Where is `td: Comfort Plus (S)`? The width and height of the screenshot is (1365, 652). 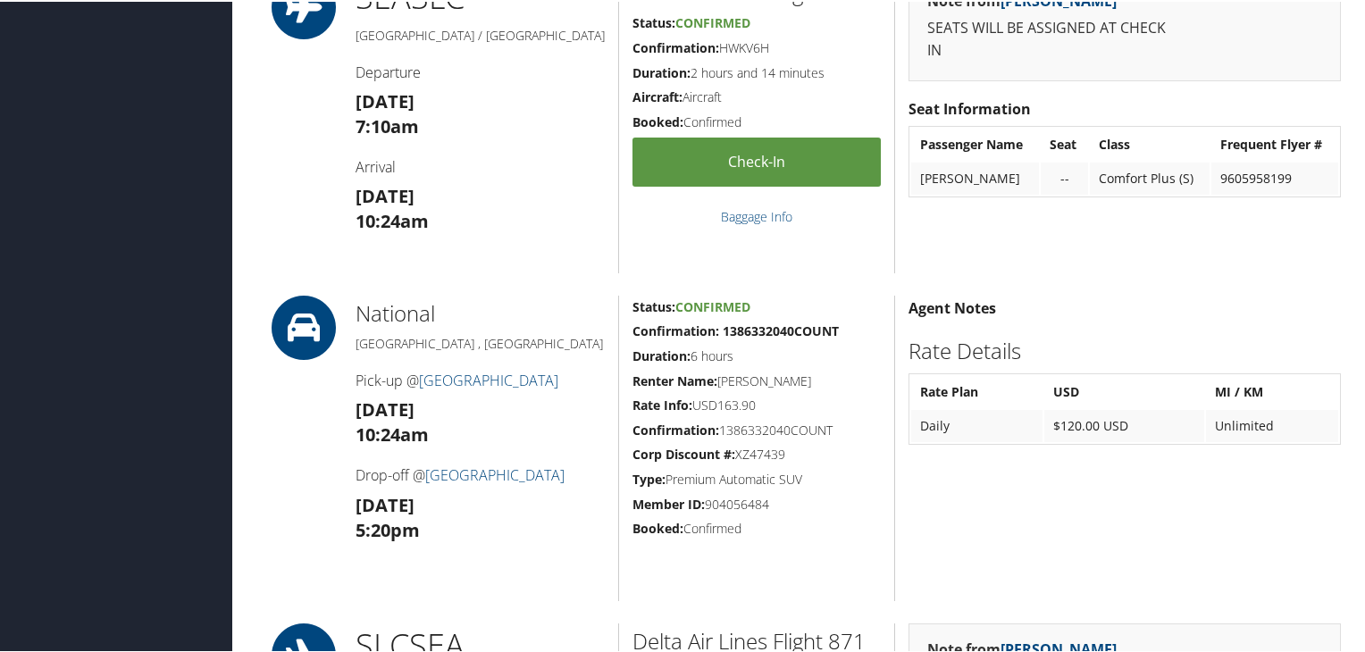 td: Comfort Plus (S) is located at coordinates (1149, 177).